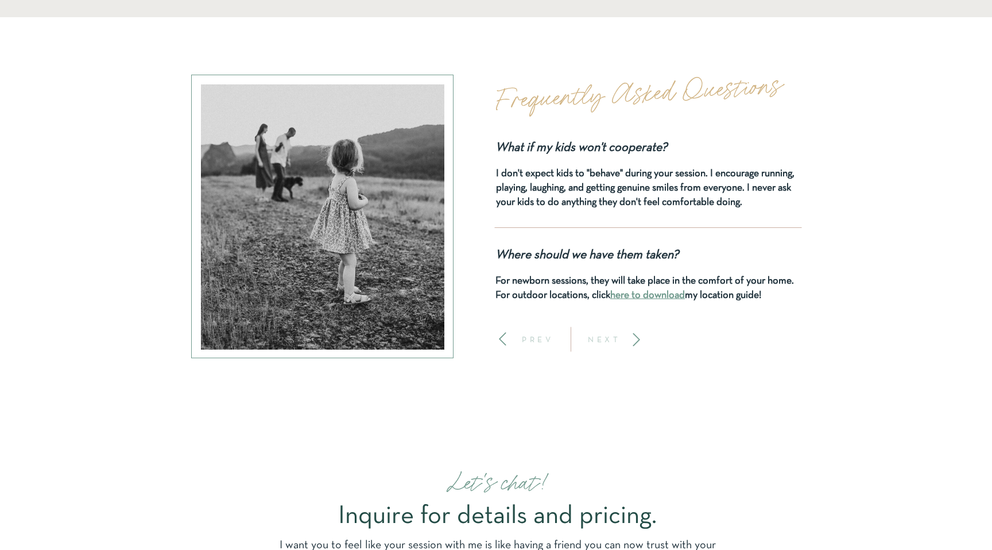  Describe the element at coordinates (604, 339) in the screenshot. I see `a: NEXT` at that location.